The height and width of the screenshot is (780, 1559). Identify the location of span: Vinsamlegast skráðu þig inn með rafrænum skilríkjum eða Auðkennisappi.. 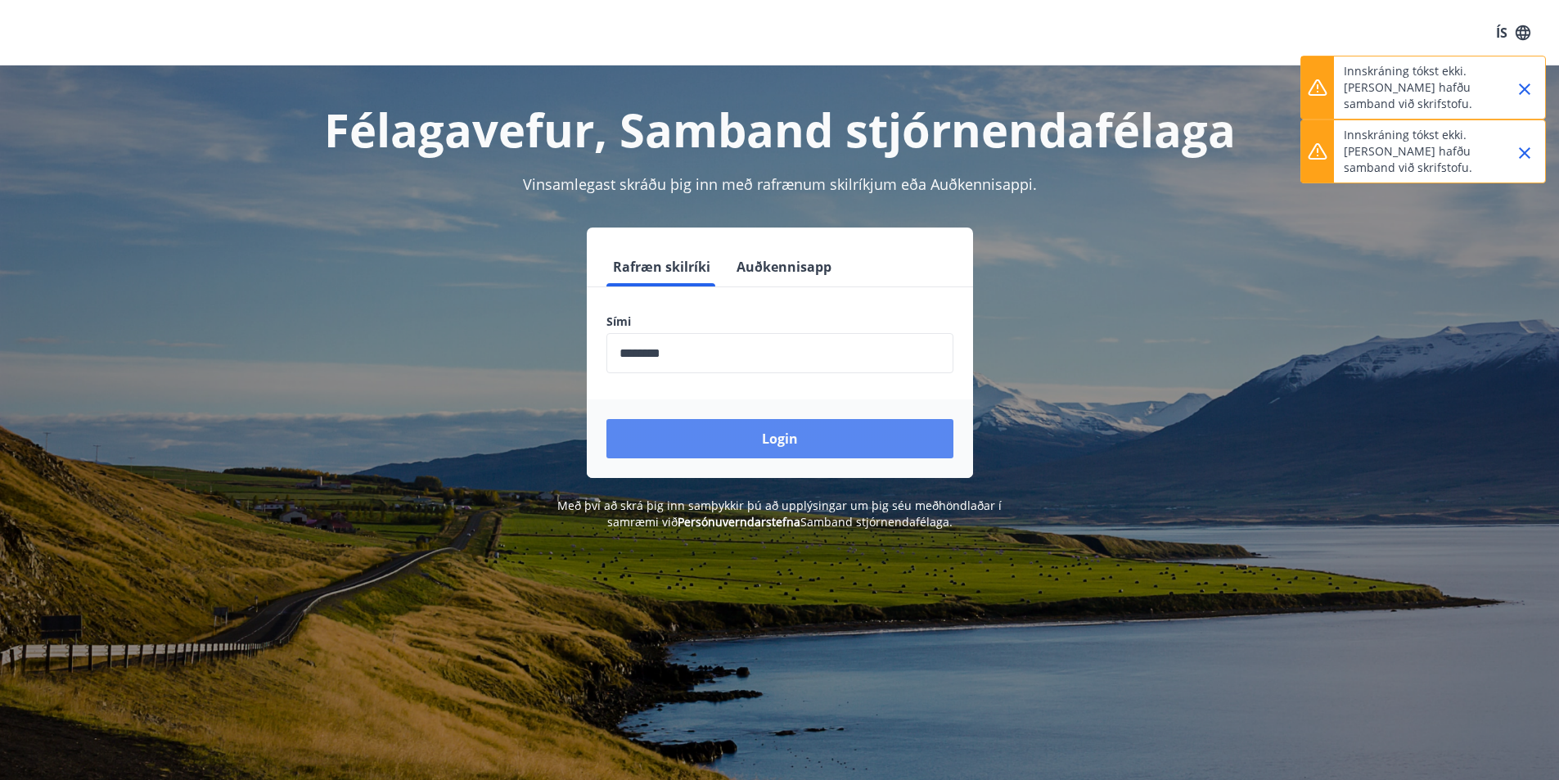
(780, 184).